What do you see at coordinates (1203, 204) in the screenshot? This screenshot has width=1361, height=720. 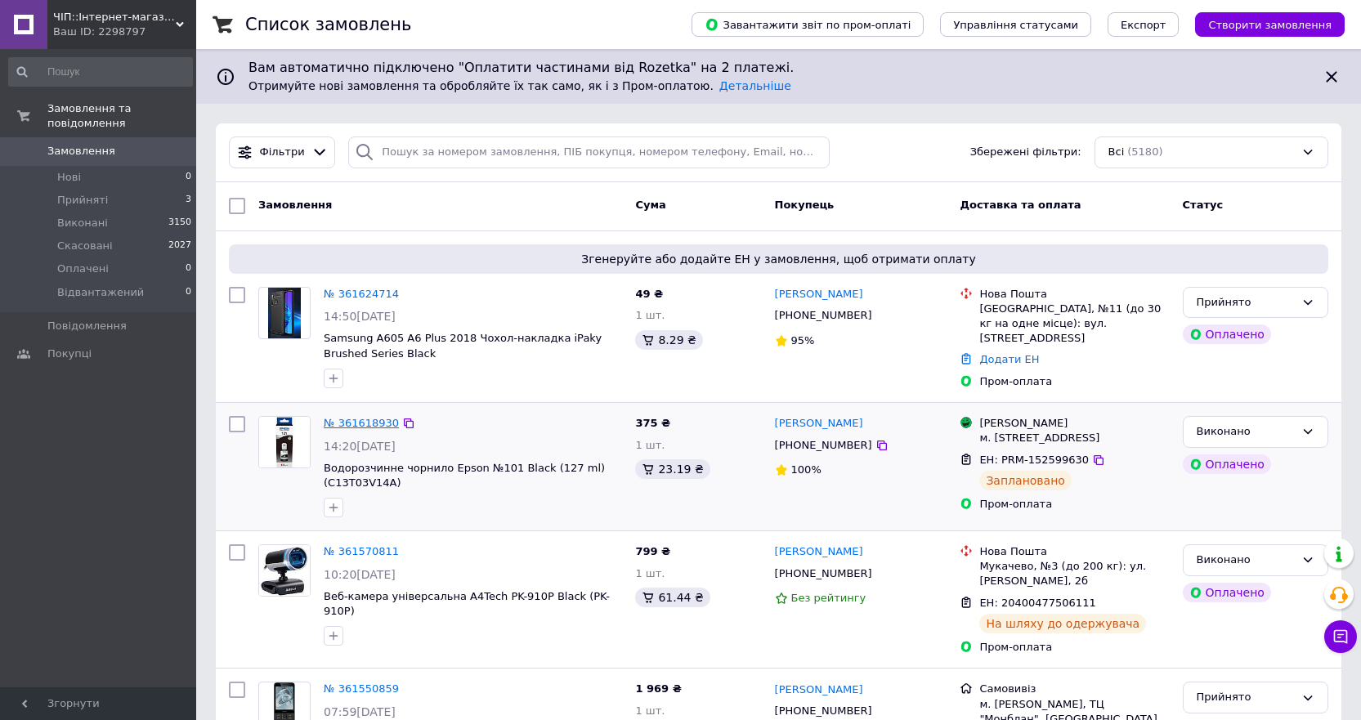 I see `span: Статус` at bounding box center [1203, 204].